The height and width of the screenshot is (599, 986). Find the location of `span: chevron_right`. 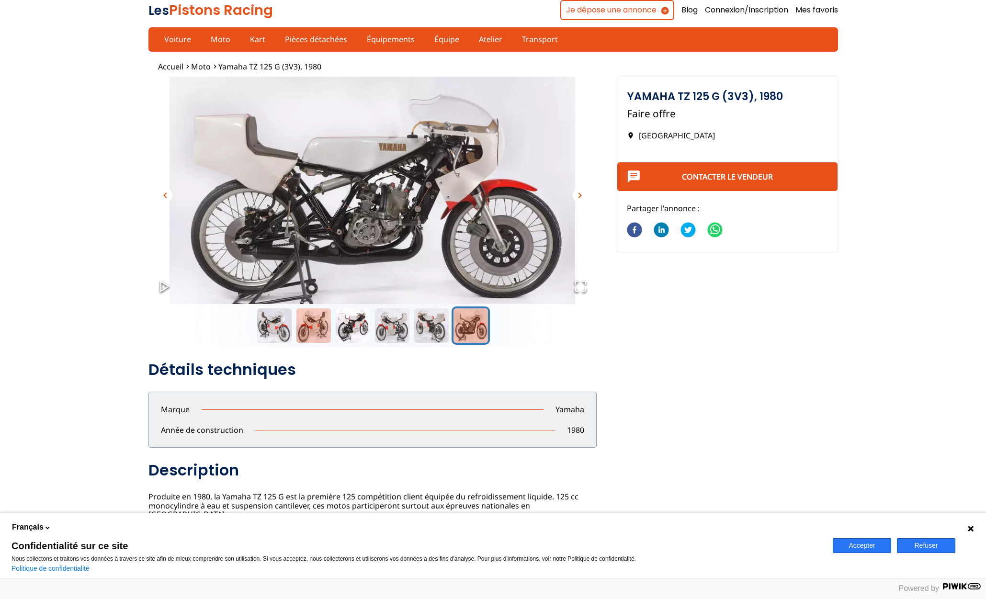

span: chevron_right is located at coordinates (580, 195).